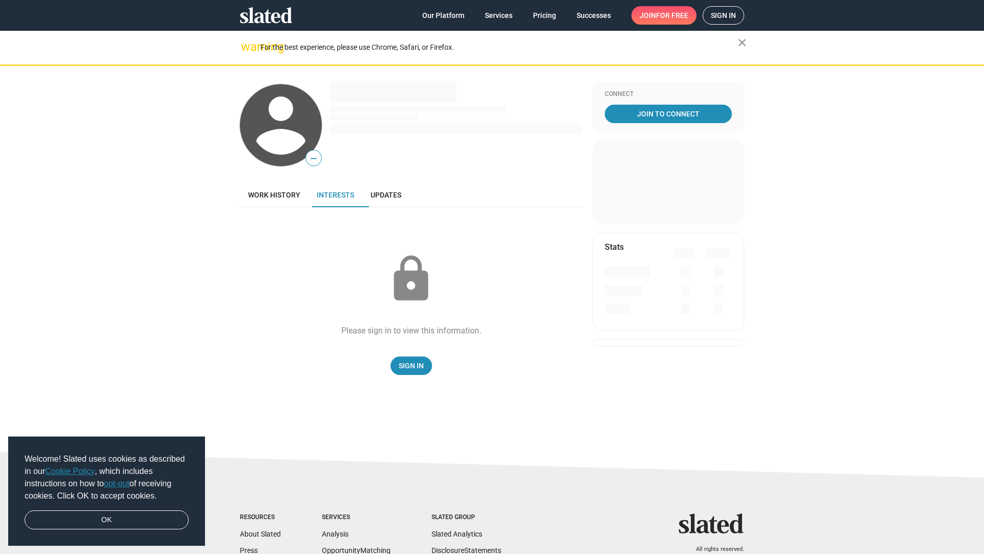 The width and height of the screenshot is (984, 554). I want to click on a: About Slated, so click(260, 534).